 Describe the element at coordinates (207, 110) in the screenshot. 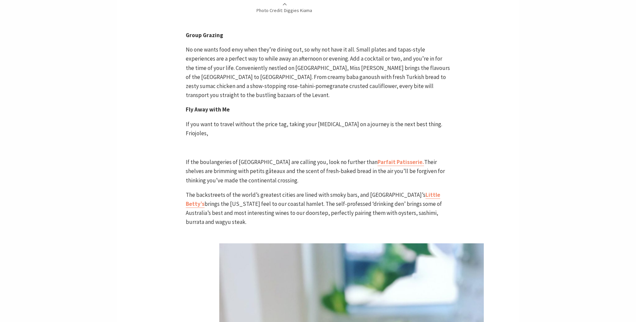

I see `strong: Fly Away with Me` at that location.